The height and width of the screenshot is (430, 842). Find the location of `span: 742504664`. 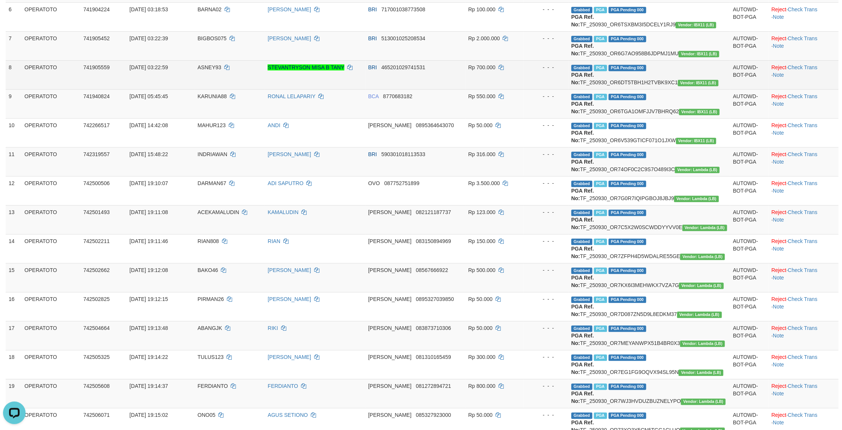

span: 742504664 is located at coordinates (96, 328).